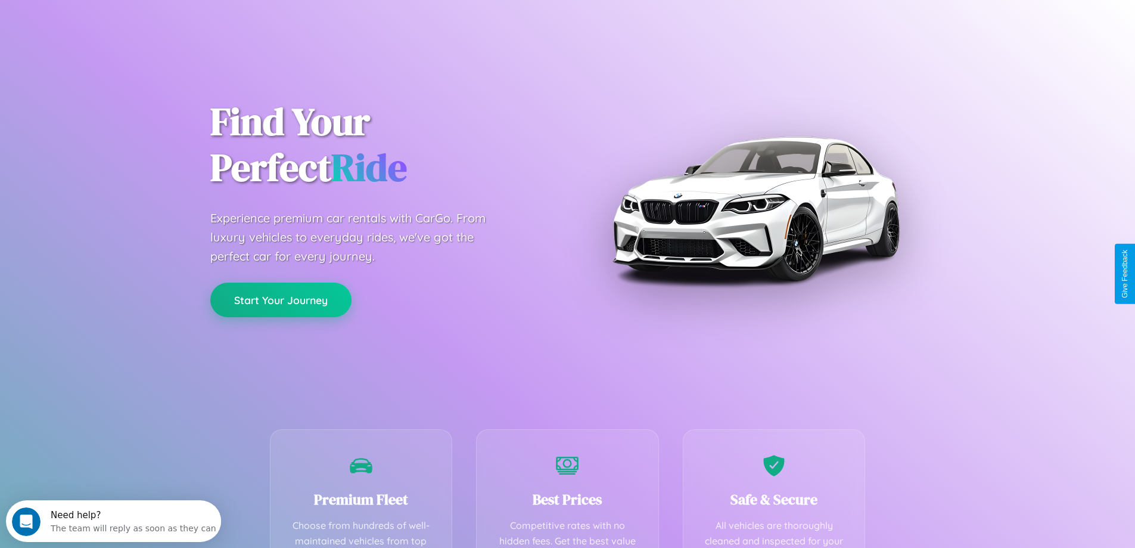 The width and height of the screenshot is (1135, 548). I want to click on div: Give Feedback, so click(1125, 274).